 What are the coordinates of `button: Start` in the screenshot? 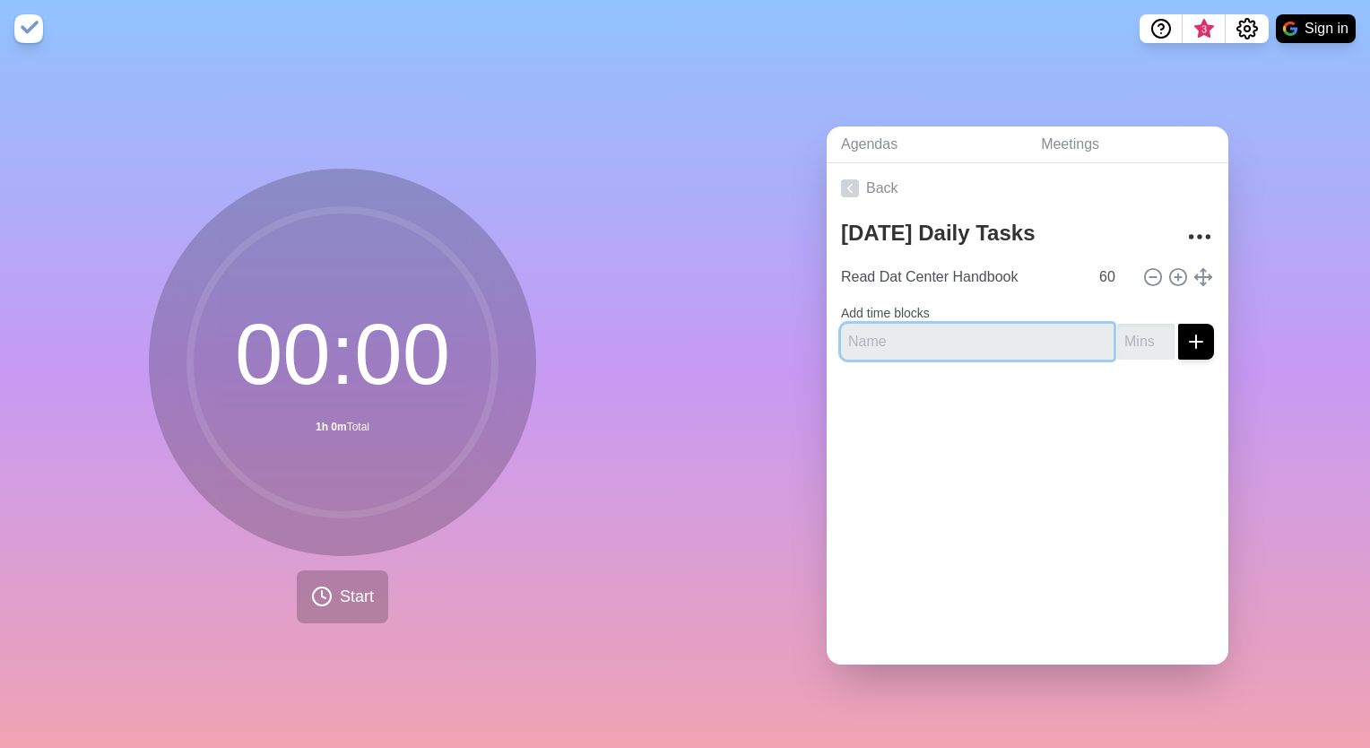 It's located at (343, 596).